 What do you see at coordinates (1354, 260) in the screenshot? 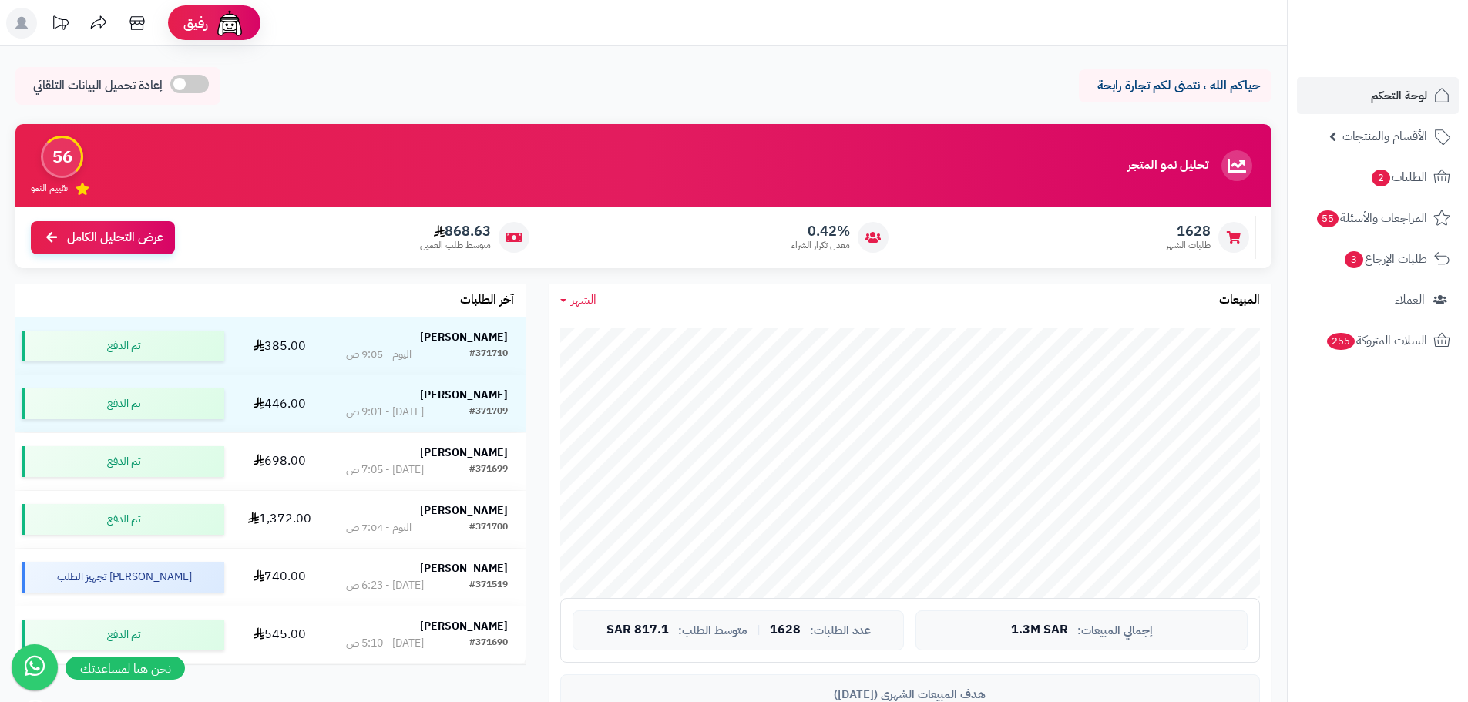
I see `span: 3` at bounding box center [1354, 260].